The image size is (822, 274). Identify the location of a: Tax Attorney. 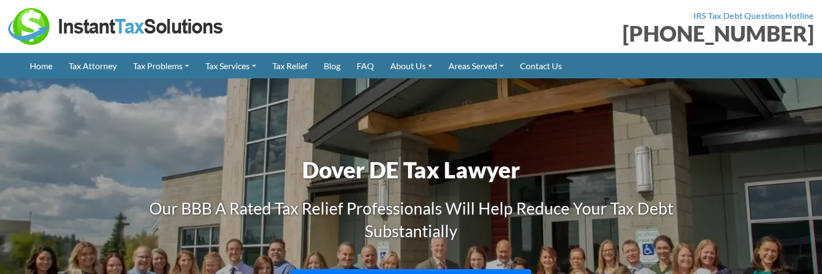
(92, 65).